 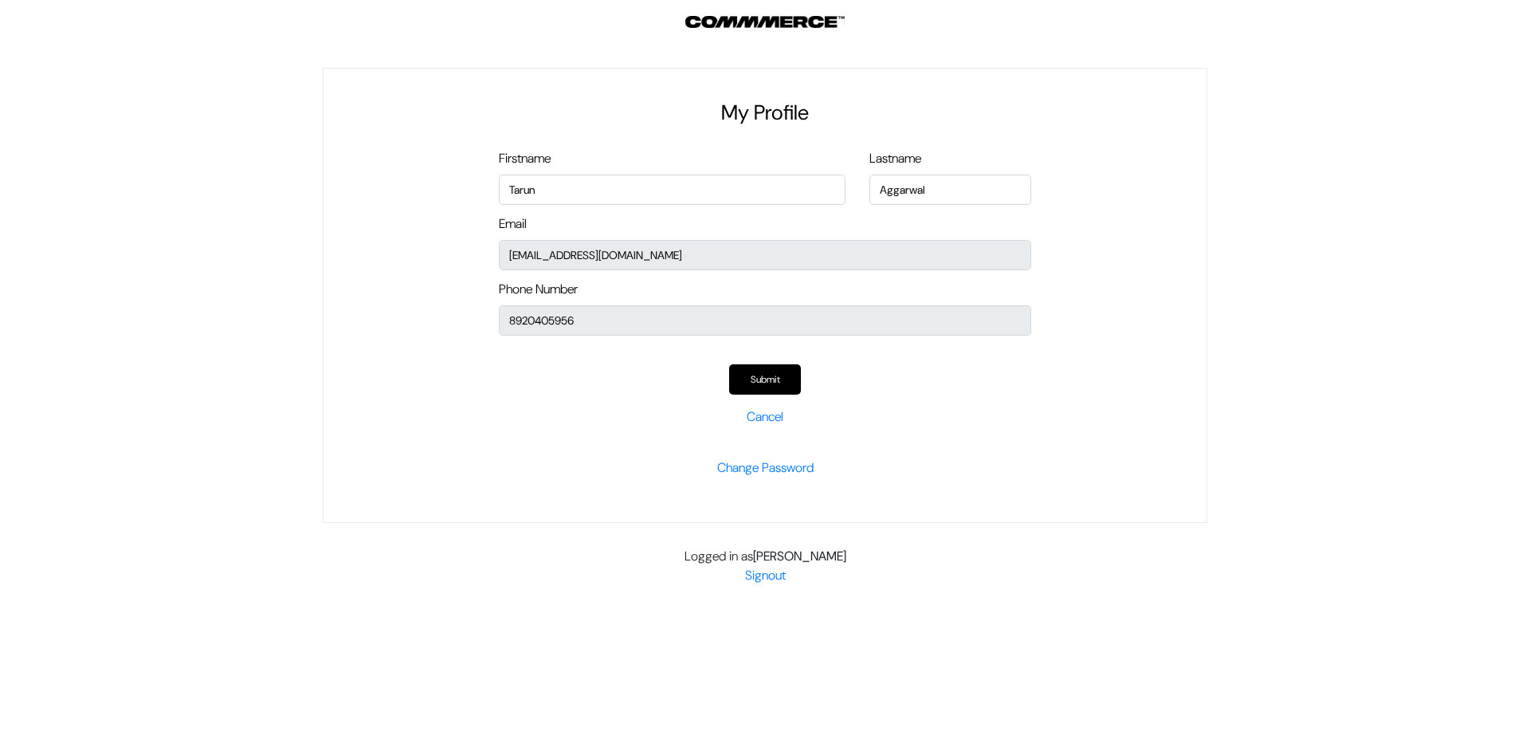 I want to click on h2: My Profile, so click(x=765, y=112).